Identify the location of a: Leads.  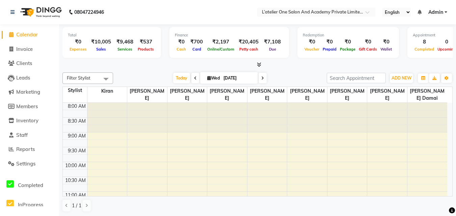
(29, 78).